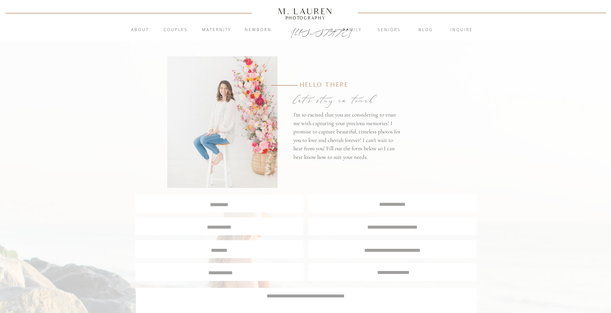 The height and width of the screenshot is (313, 611). I want to click on nav: blog, so click(426, 30).